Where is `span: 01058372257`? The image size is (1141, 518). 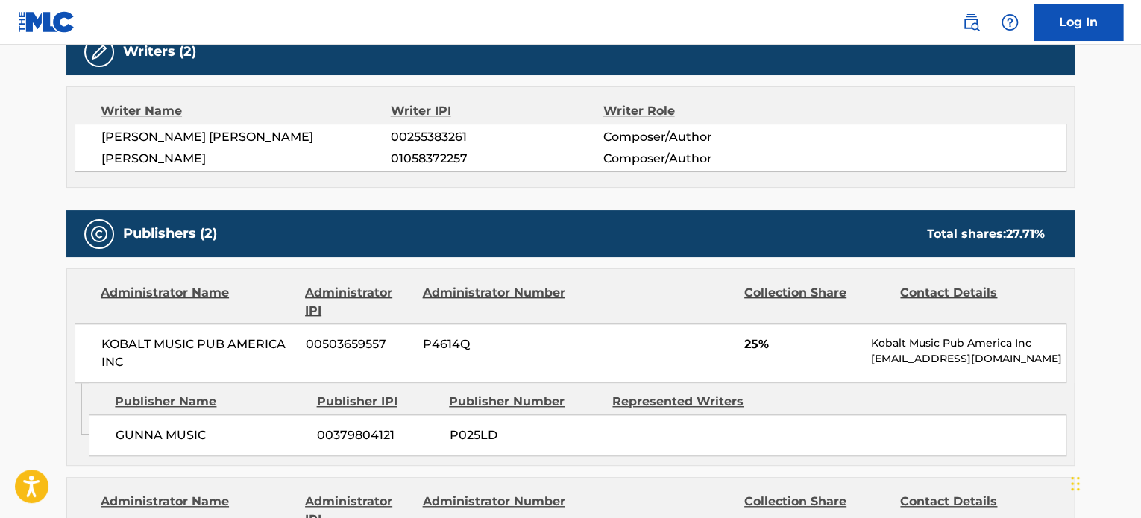 span: 01058372257 is located at coordinates (497, 159).